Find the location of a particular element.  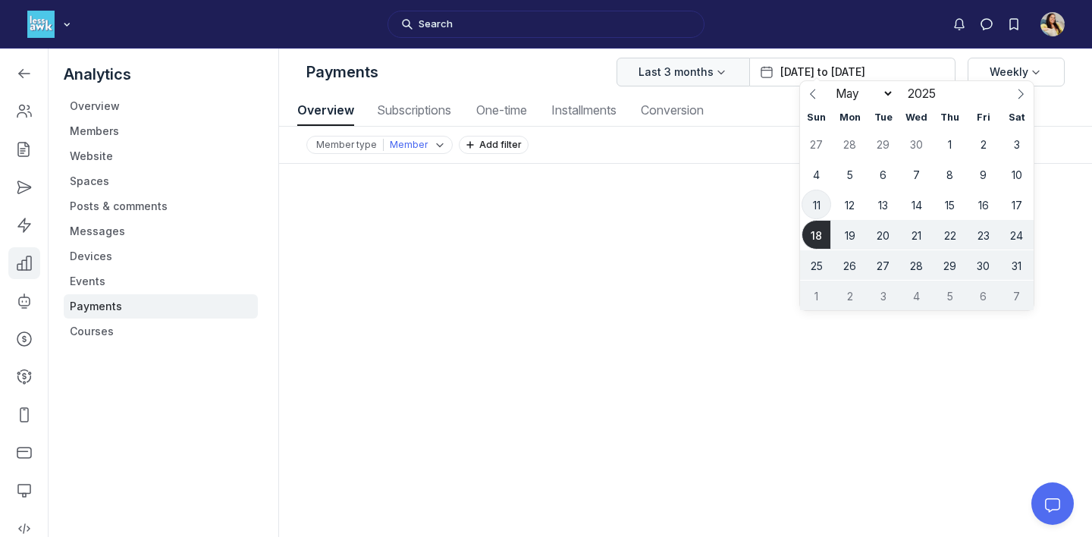

span: May 17, 2025 is located at coordinates (1016, 204).